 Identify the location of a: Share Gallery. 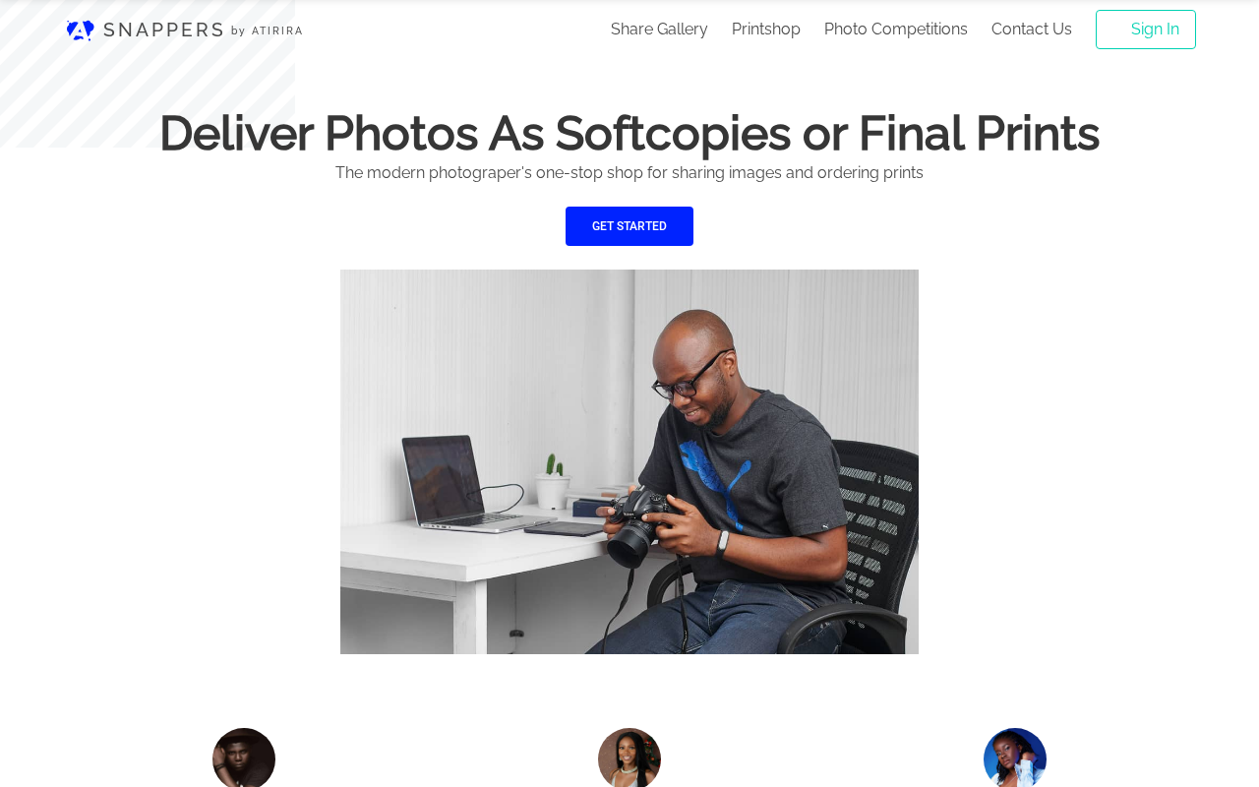
(659, 30).